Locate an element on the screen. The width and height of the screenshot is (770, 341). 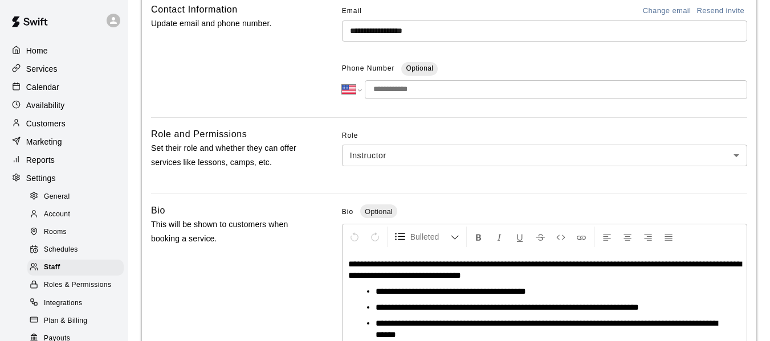
p: Reports is located at coordinates (40, 160).